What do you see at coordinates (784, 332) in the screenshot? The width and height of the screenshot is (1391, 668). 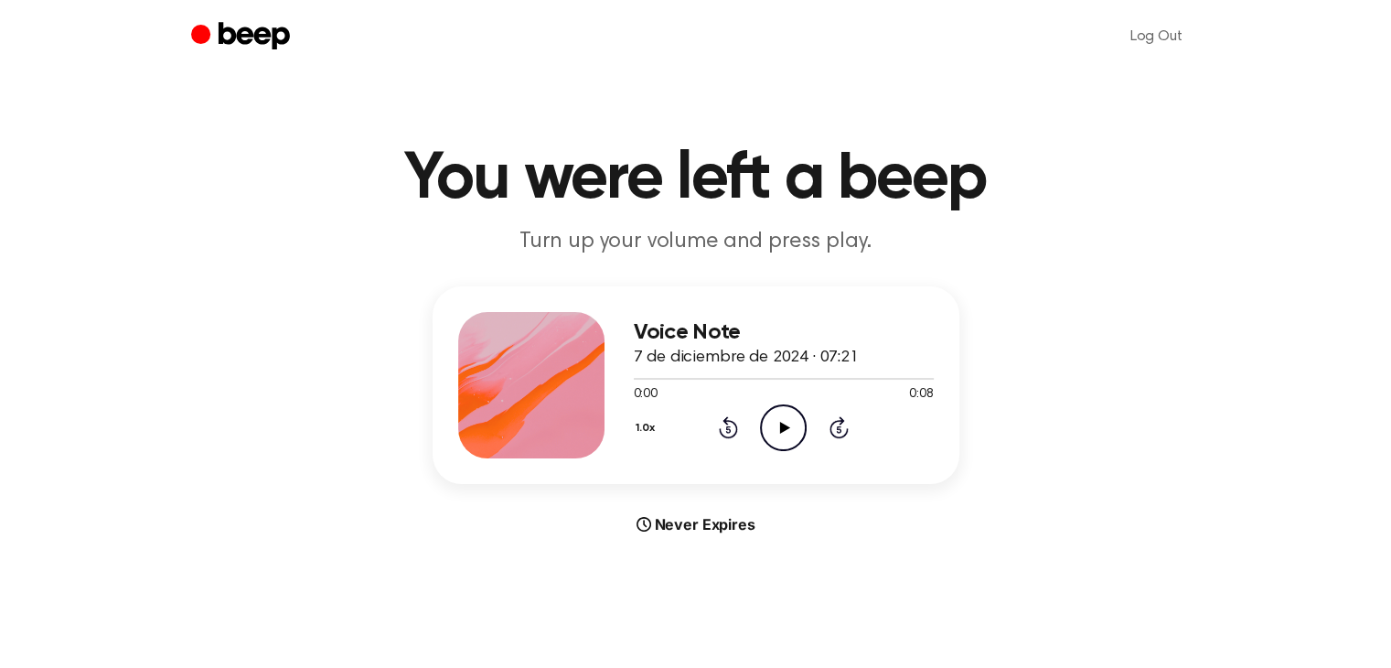 I see `h3: Voice Note` at bounding box center [784, 332].